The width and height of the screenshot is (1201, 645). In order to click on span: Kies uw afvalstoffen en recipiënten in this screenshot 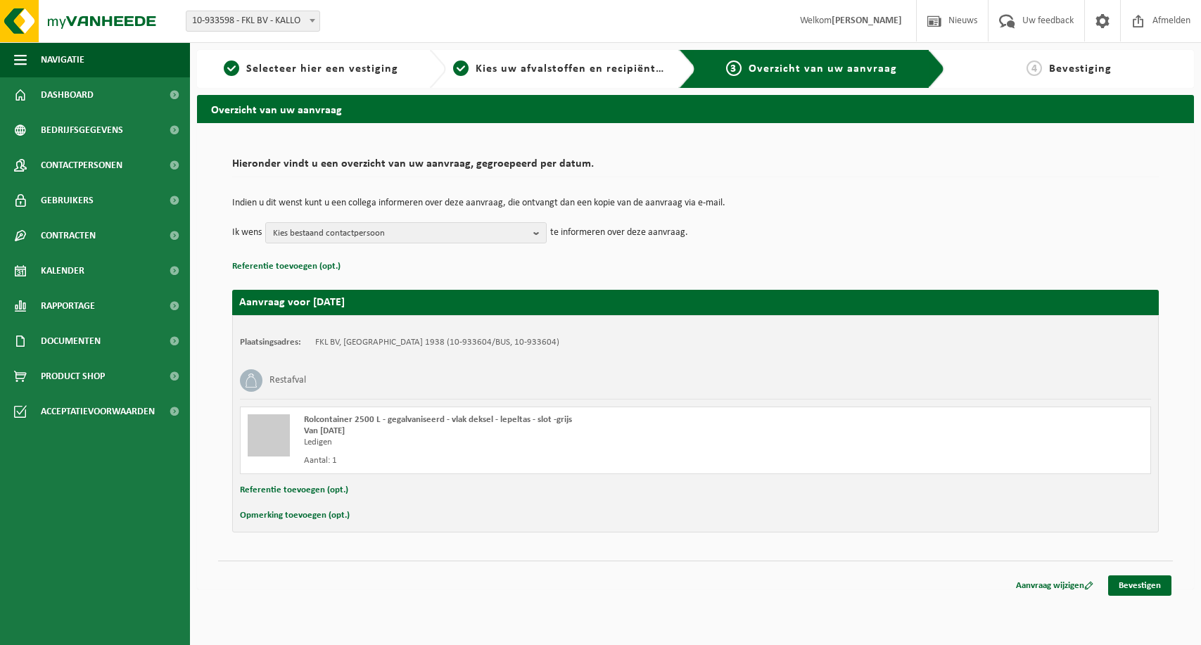, I will do `click(572, 69)`.